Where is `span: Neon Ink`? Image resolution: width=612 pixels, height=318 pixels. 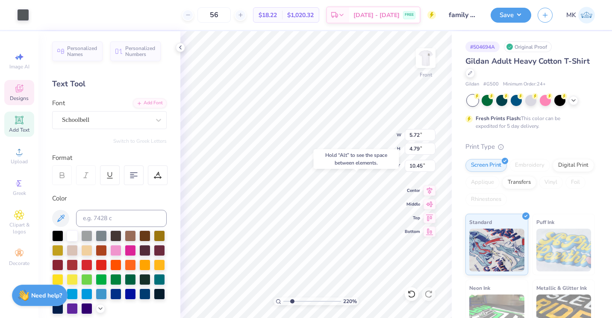 span: Neon Ink is located at coordinates (479, 288).